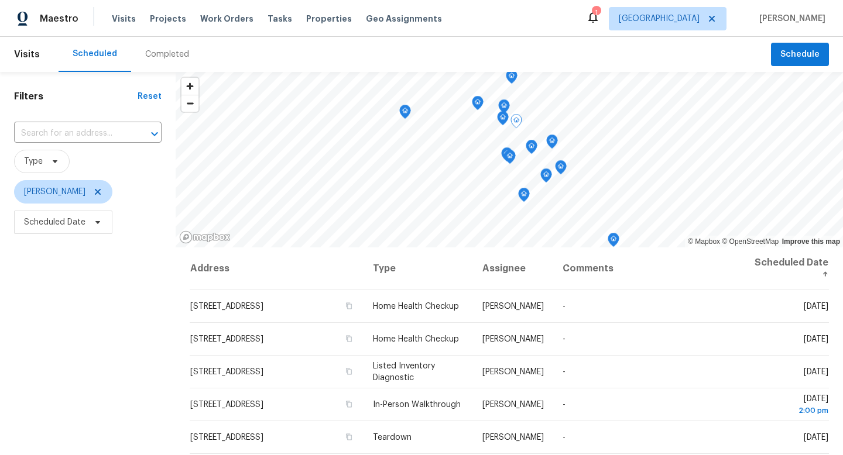 This screenshot has width=843, height=455. I want to click on input: Search for an address..., so click(71, 133).